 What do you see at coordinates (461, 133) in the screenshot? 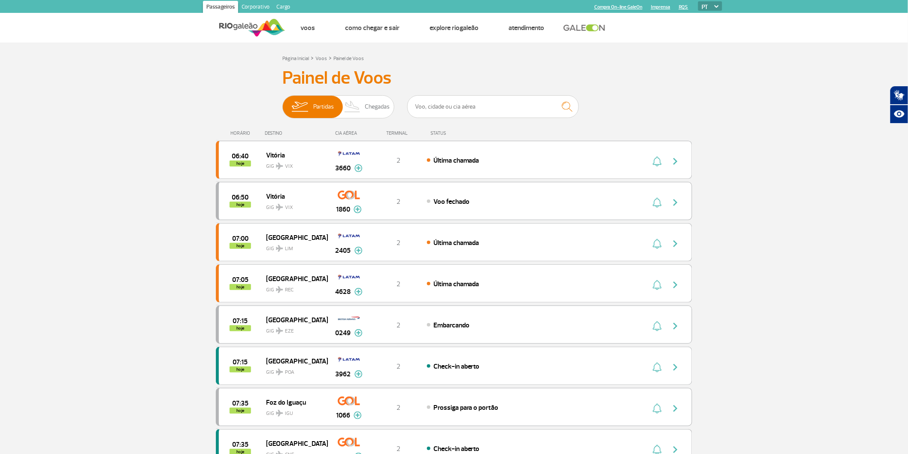
I see `div: STATUS` at bounding box center [461, 133].